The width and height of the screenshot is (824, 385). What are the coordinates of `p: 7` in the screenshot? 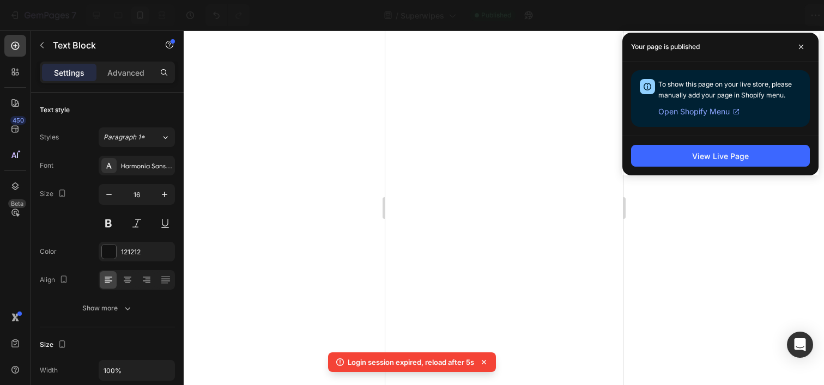 It's located at (74, 15).